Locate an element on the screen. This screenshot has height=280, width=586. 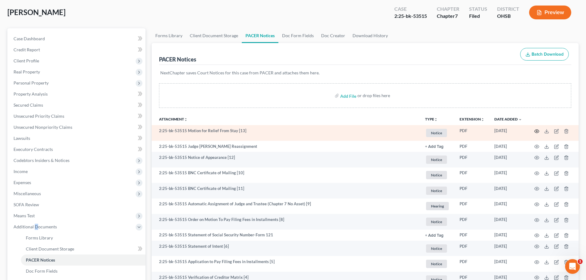
div: Case is located at coordinates (410, 9).